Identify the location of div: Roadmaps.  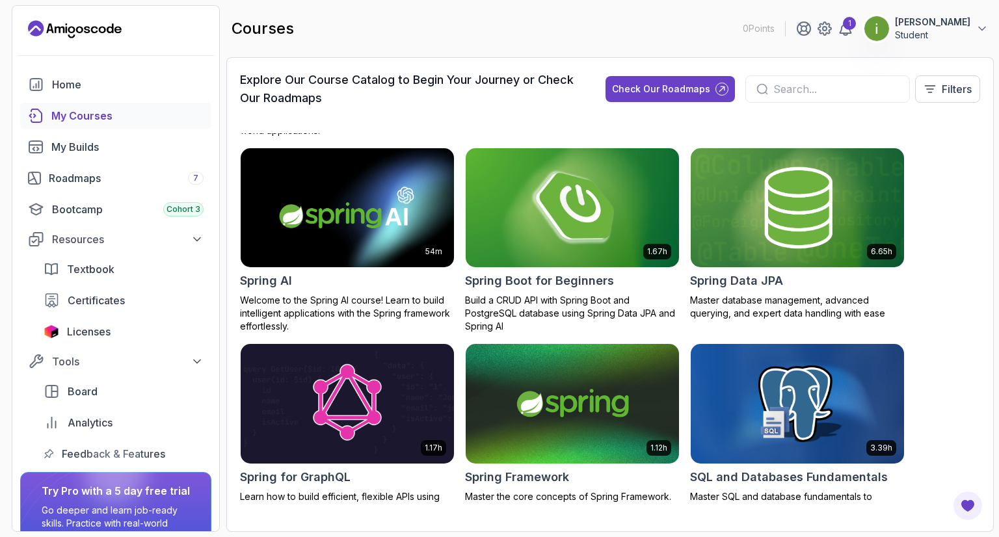
(126, 178).